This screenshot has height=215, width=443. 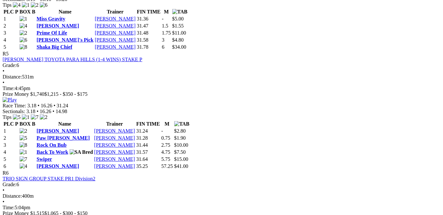 What do you see at coordinates (167, 166) in the screenshot?
I see `text: 57.25` at bounding box center [167, 166].